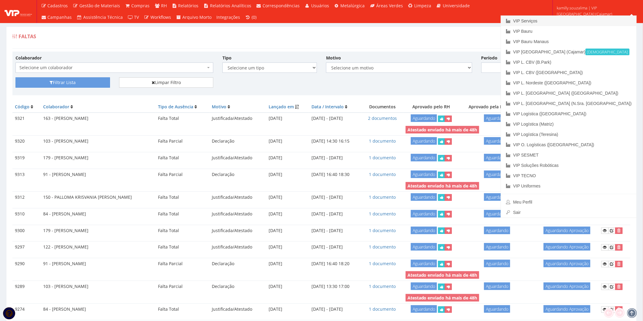  I want to click on label: Período, so click(489, 58).